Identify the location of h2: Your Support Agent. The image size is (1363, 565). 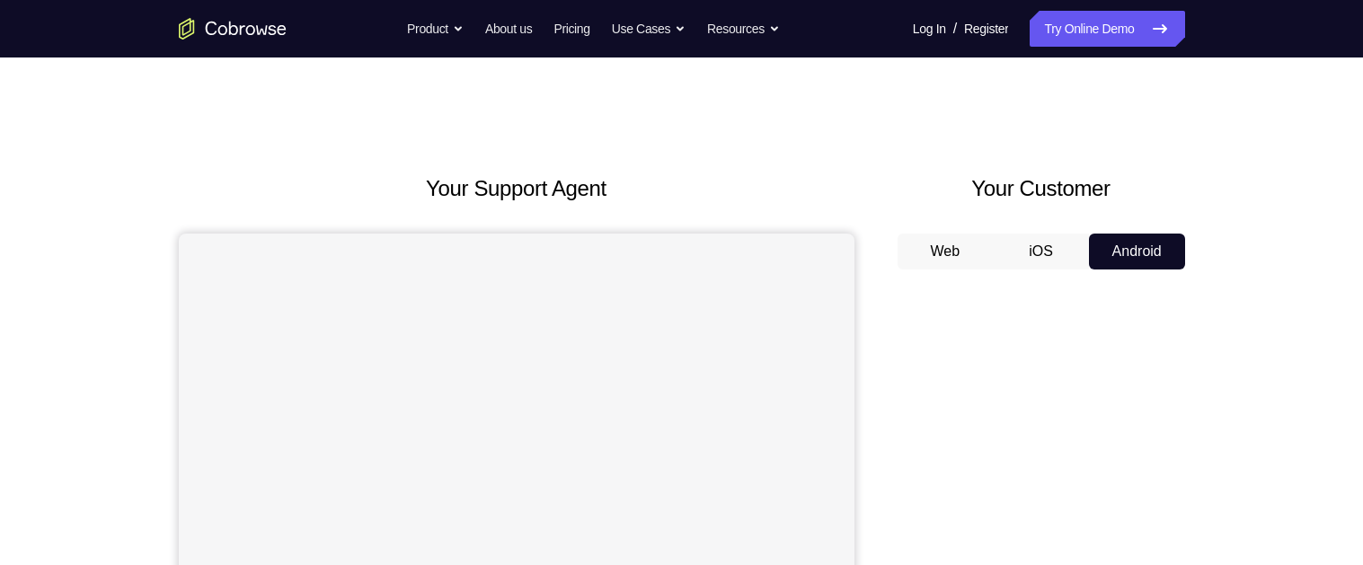
(516, 189).